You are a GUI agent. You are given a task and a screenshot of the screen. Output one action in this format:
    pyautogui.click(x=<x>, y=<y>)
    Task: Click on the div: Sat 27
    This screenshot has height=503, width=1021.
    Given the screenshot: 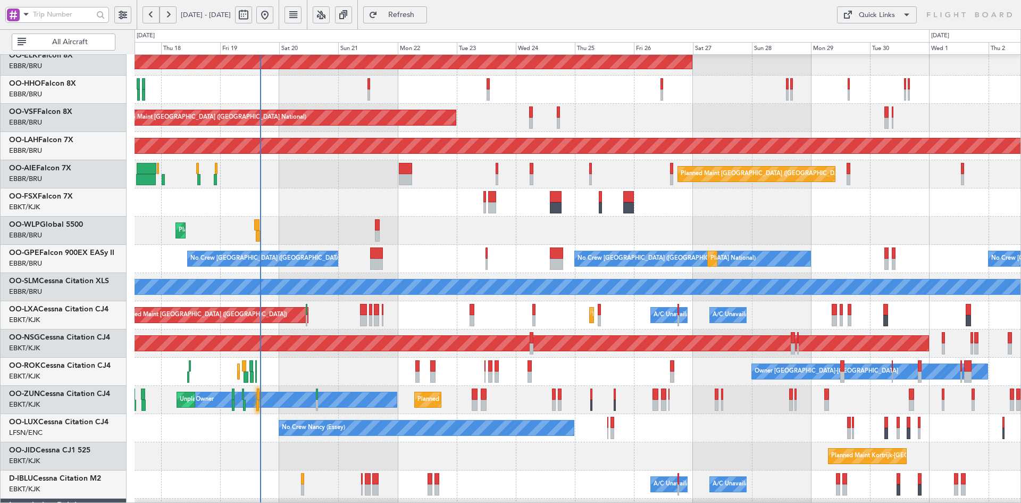 What is the action you would take?
    pyautogui.click(x=722, y=48)
    